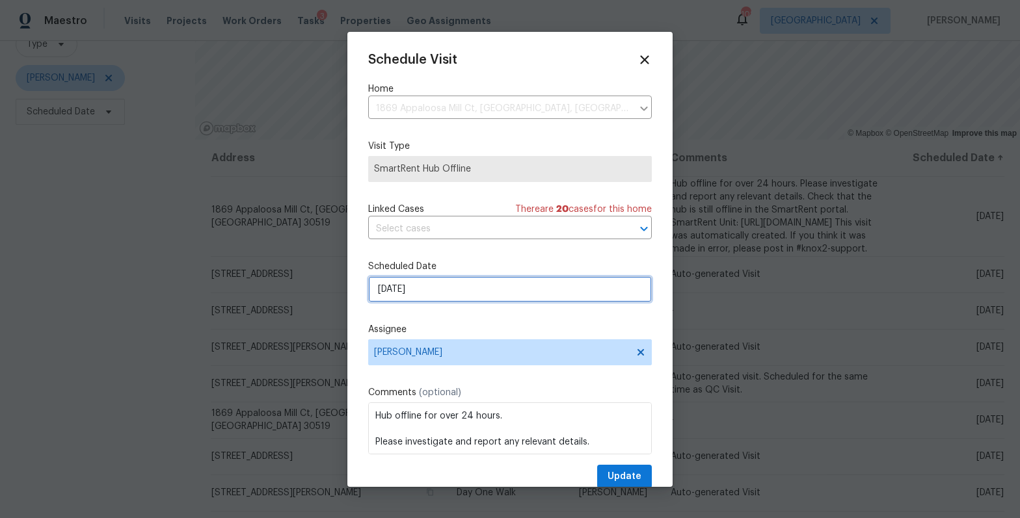 The width and height of the screenshot is (1020, 518). I want to click on label: Comments, so click(510, 393).